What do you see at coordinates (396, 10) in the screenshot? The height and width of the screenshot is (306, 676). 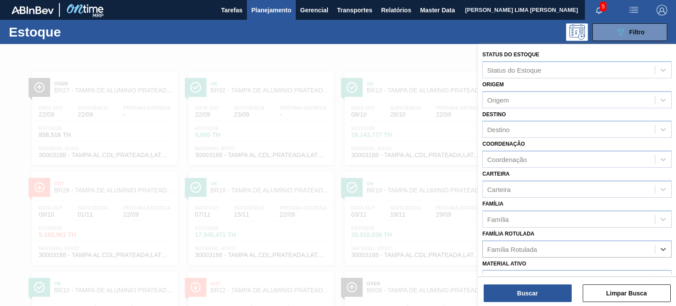 I see `span: Relatórios` at bounding box center [396, 10].